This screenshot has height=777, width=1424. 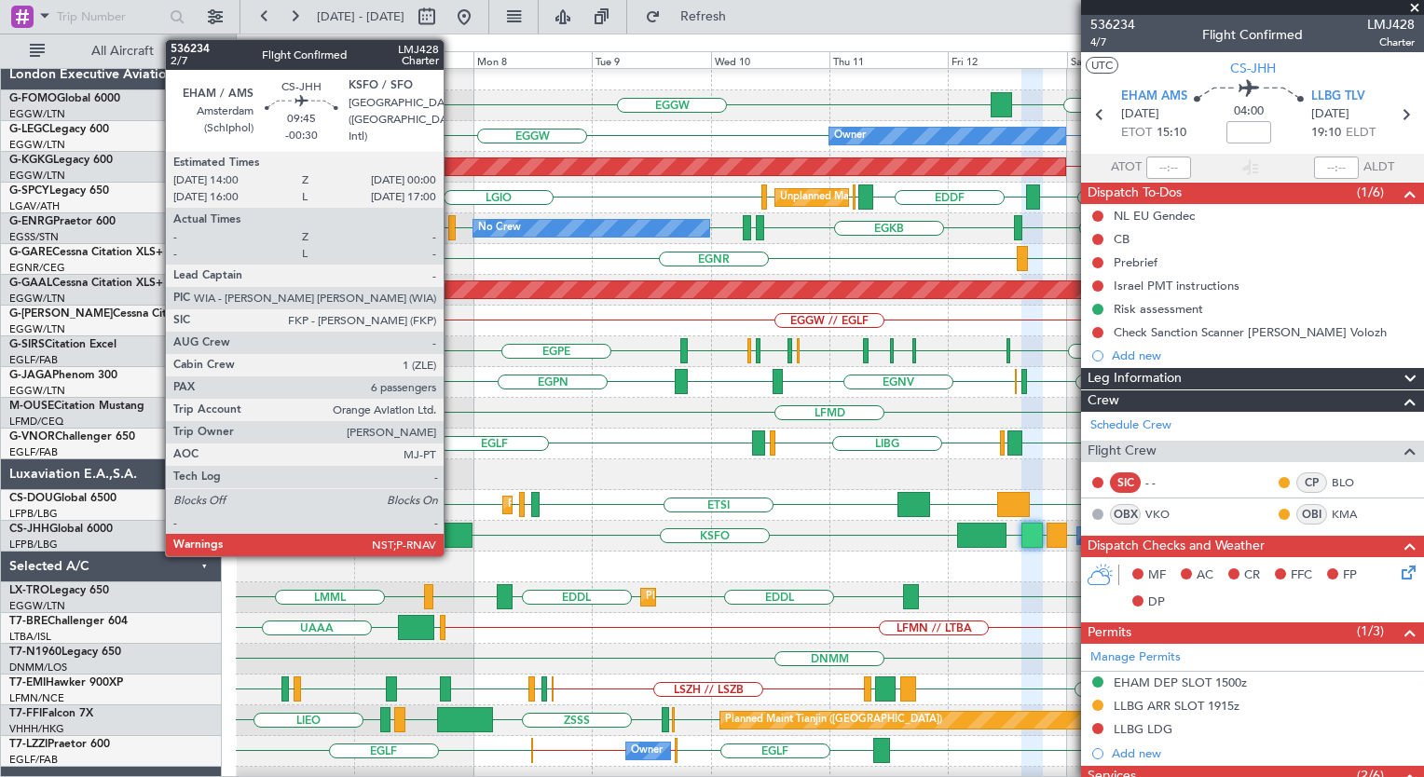 I want to click on a: T7-N1960Legacy 650, so click(x=65, y=652).